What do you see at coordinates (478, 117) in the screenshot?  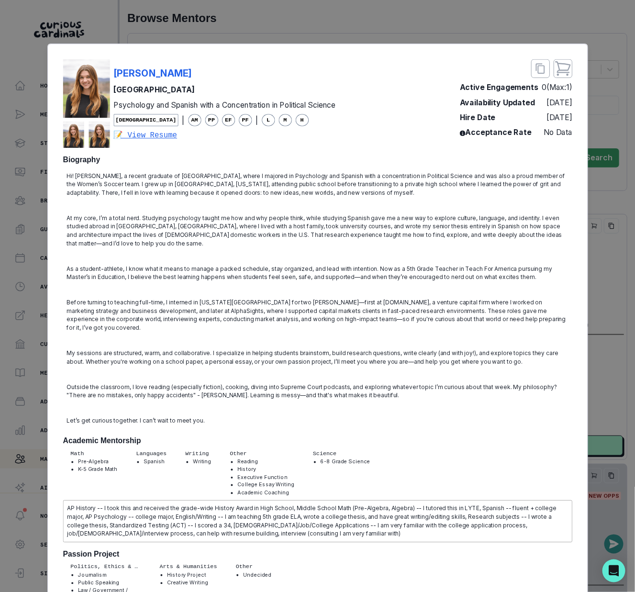 I see `p: Hire Date` at bounding box center [478, 117].